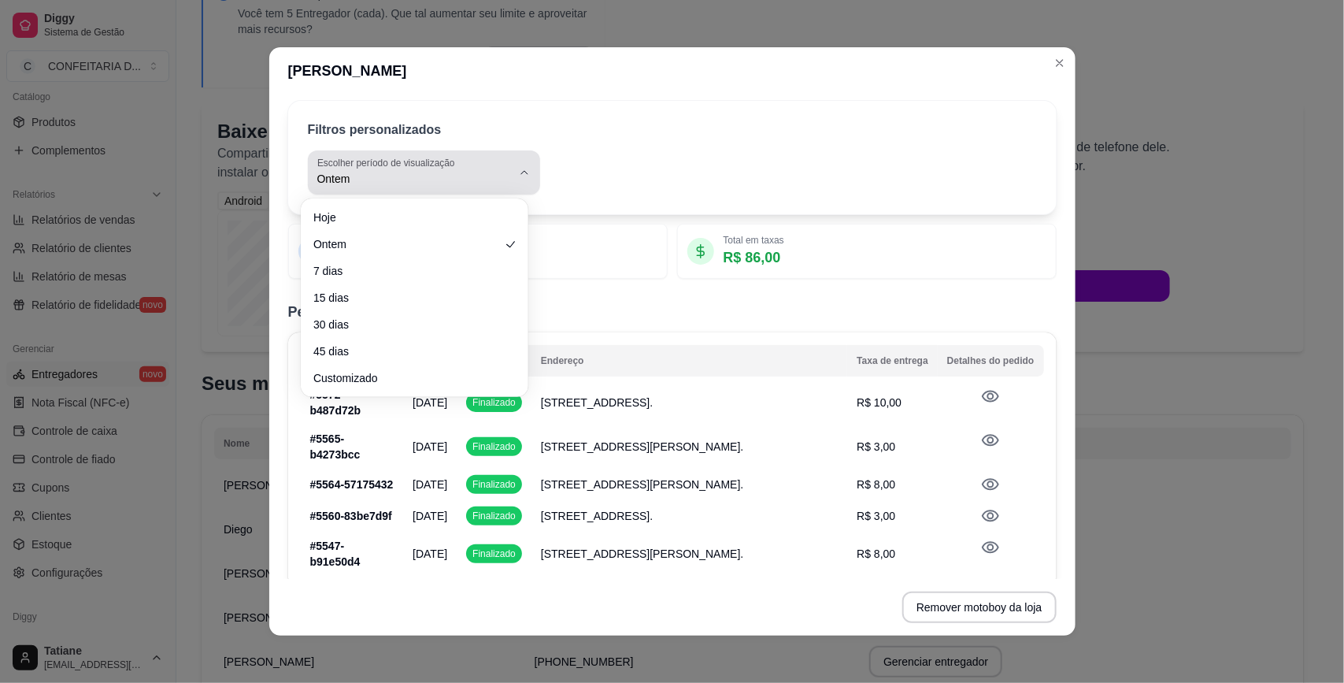  I want to click on th: Detalhes do pedido, so click(991, 361).